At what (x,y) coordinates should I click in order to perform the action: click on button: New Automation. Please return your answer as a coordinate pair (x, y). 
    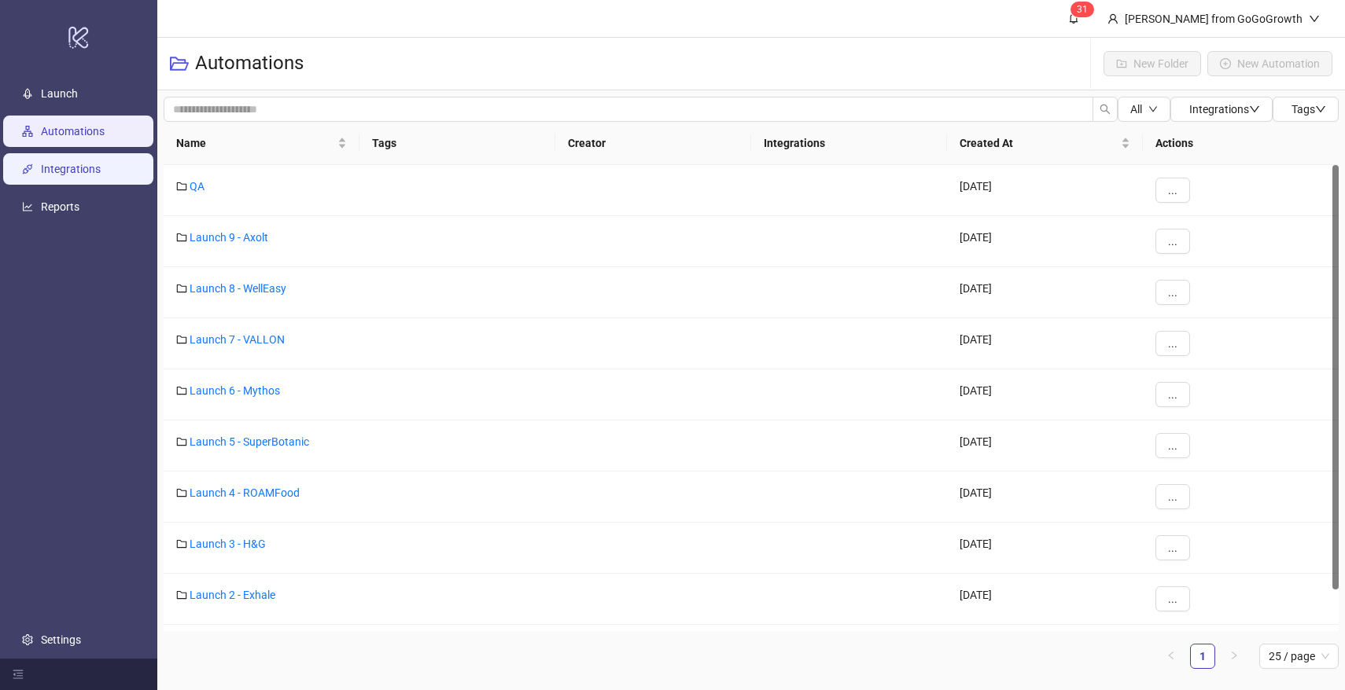
    Looking at the image, I should click on (1269, 64).